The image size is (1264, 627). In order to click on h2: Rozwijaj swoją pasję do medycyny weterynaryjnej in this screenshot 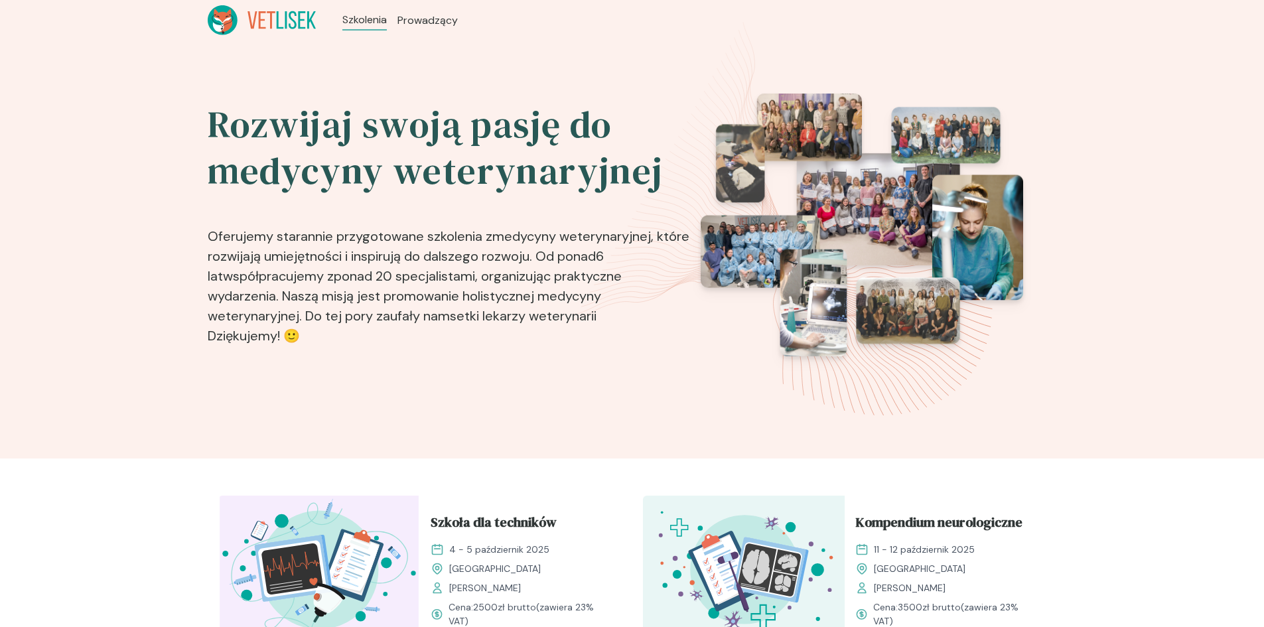, I will do `click(450, 148)`.